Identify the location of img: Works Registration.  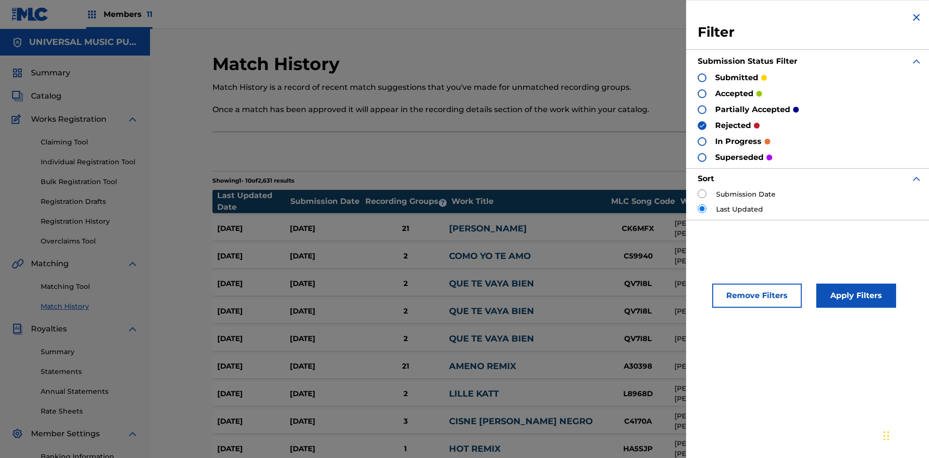
(18, 119).